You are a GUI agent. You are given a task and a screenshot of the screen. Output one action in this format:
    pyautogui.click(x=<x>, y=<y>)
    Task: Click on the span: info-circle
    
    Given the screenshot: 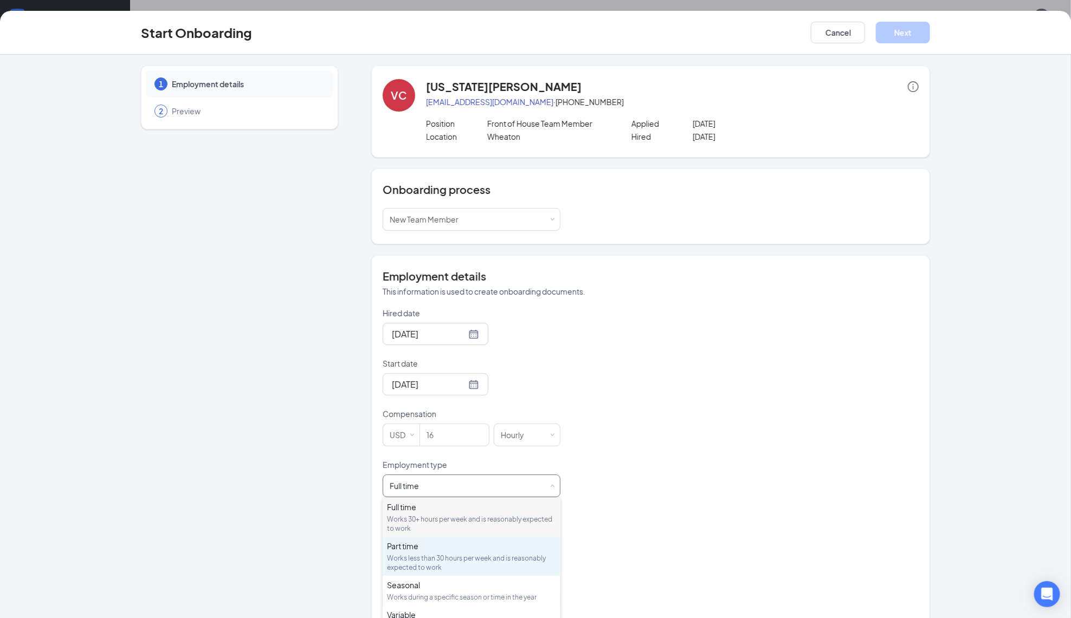 What is the action you would take?
    pyautogui.click(x=913, y=87)
    